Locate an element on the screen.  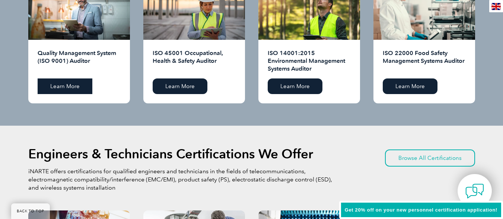
h2: Quality Management System (ISO 9001) Auditor is located at coordinates (79, 61).